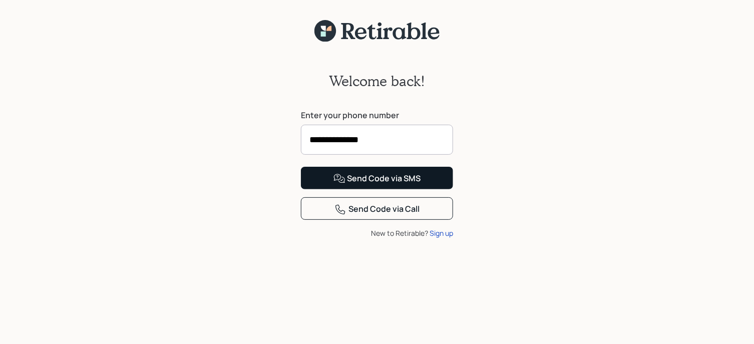  I want to click on label: Enter your phone number, so click(377, 115).